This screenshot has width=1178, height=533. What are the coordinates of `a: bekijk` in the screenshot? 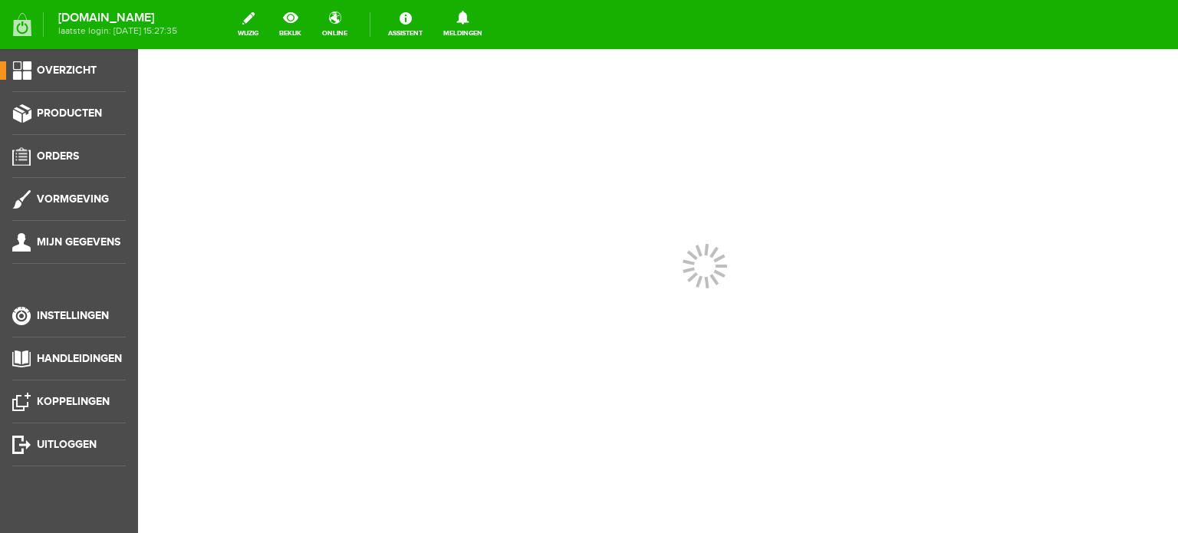 It's located at (290, 25).